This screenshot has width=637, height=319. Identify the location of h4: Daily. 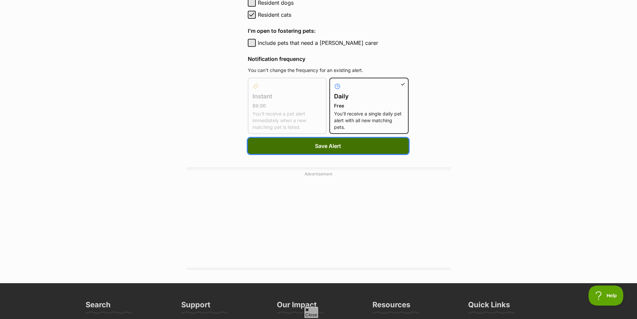
(369, 96).